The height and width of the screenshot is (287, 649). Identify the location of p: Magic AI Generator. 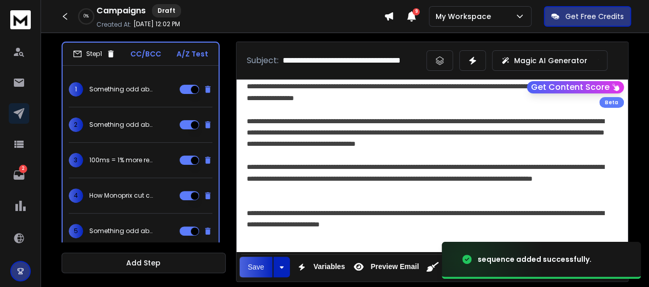
(550, 61).